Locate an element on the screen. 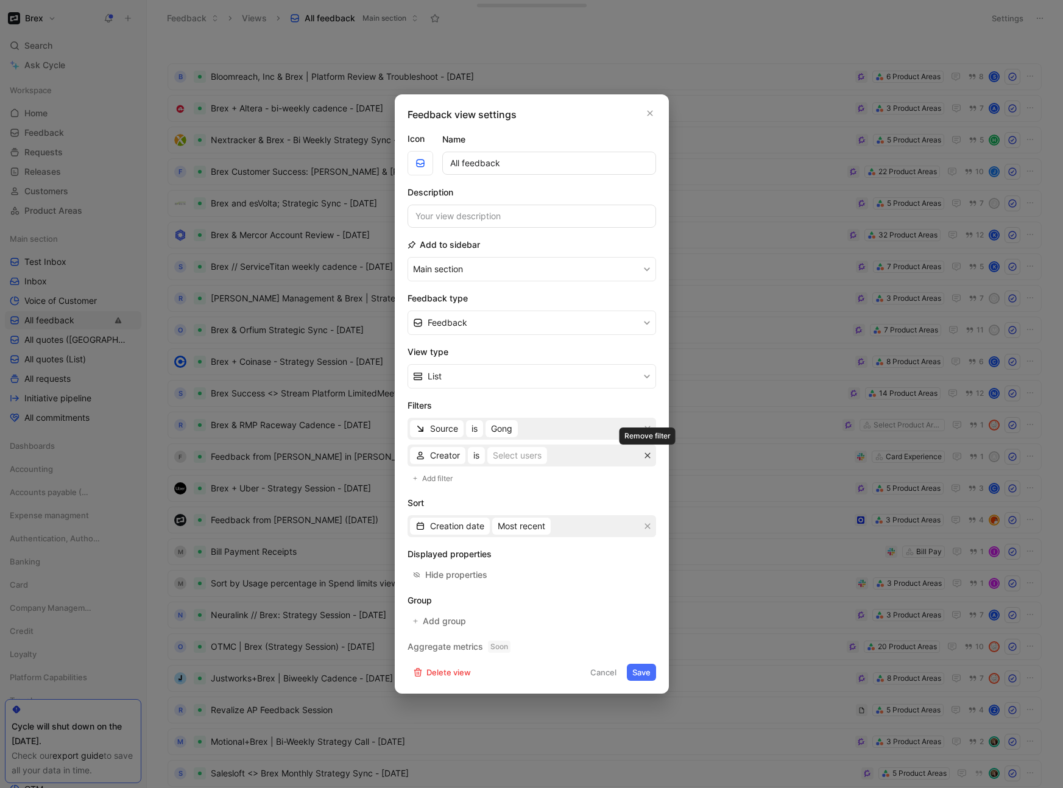 This screenshot has height=788, width=1063. h2: Feedback type is located at coordinates (532, 298).